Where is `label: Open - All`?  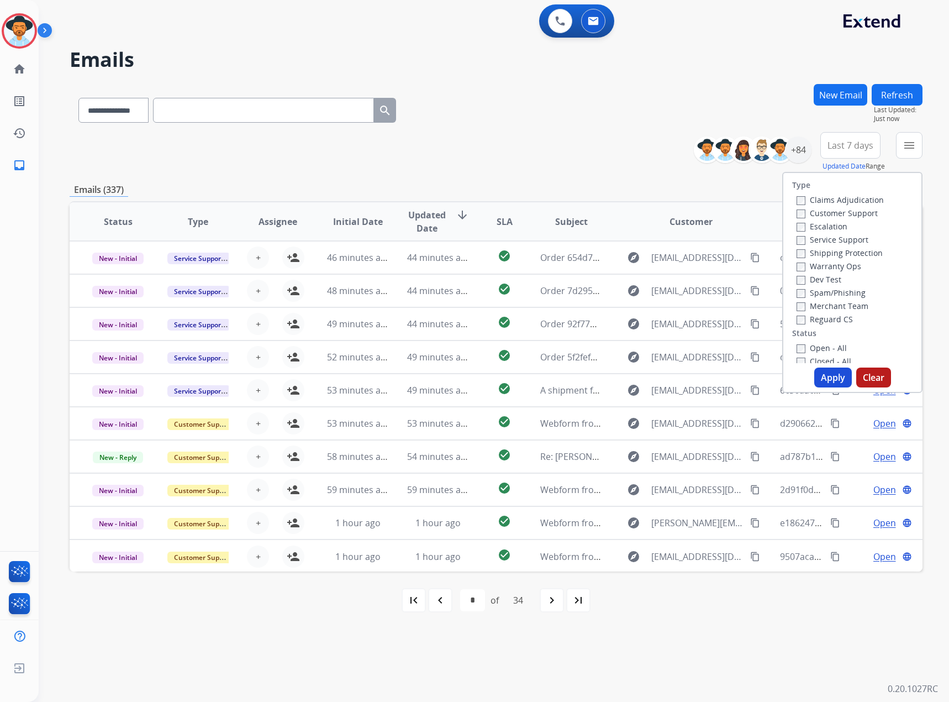 label: Open - All is located at coordinates (821, 347).